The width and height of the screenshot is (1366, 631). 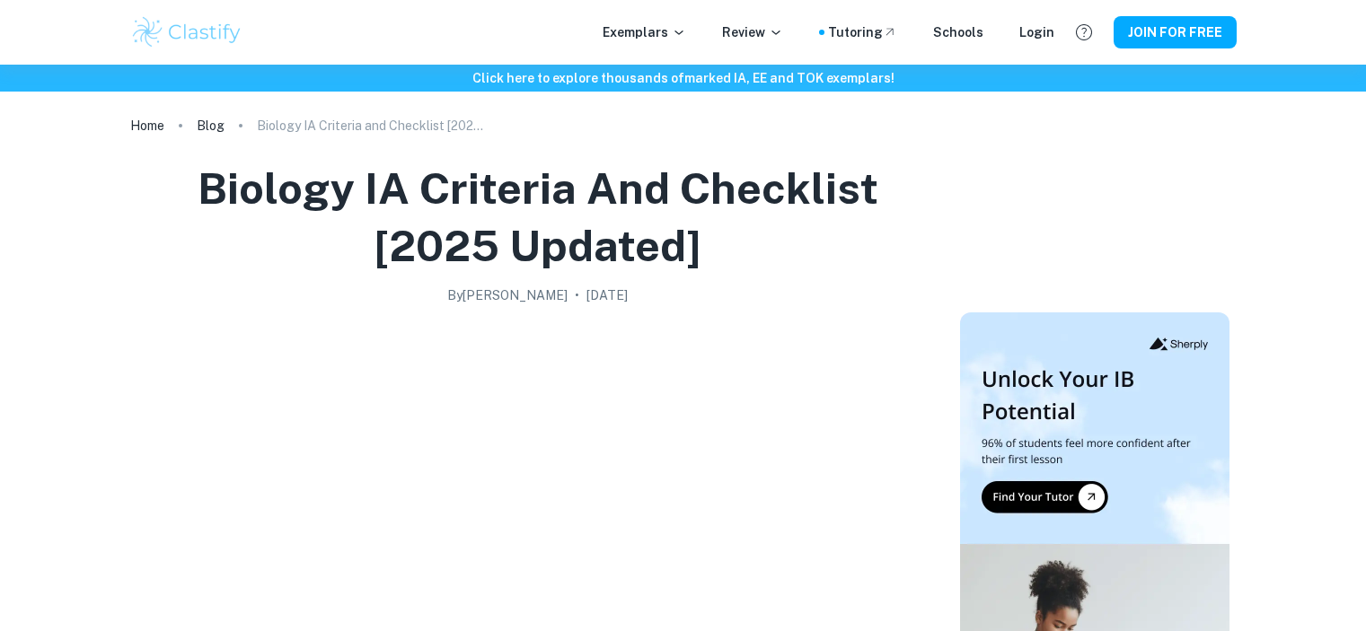 What do you see at coordinates (187, 32) in the screenshot?
I see `a: Clastify logo` at bounding box center [187, 32].